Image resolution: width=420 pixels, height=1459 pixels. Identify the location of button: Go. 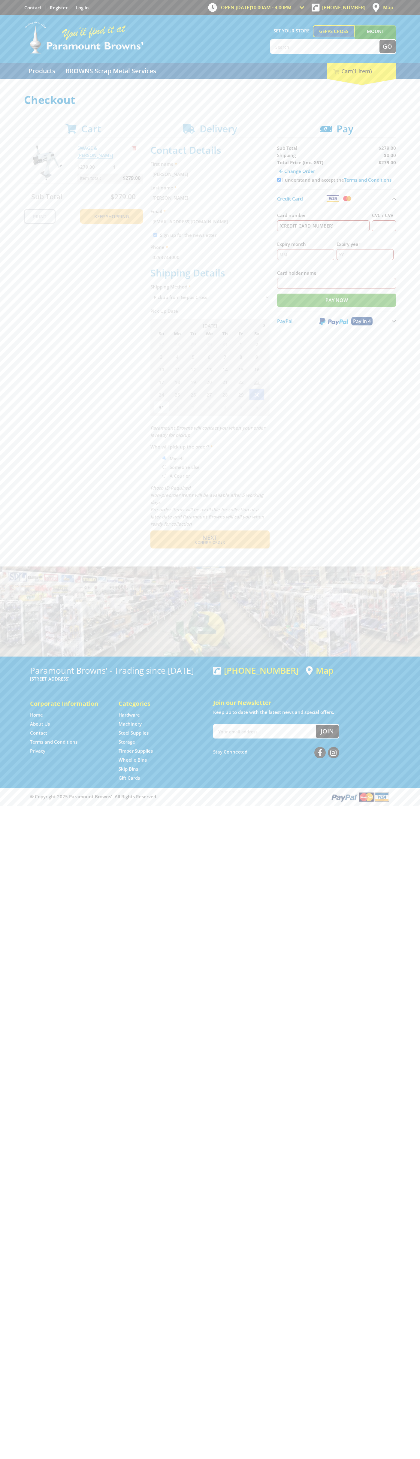
(387, 47).